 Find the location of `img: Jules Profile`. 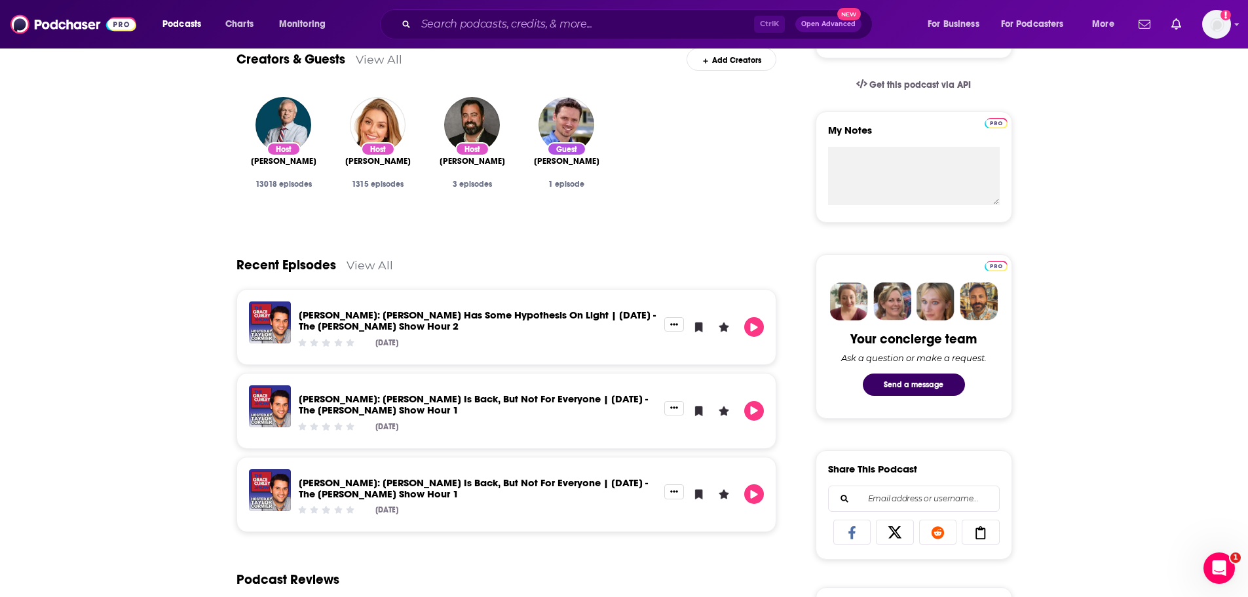

img: Jules Profile is located at coordinates (936, 301).